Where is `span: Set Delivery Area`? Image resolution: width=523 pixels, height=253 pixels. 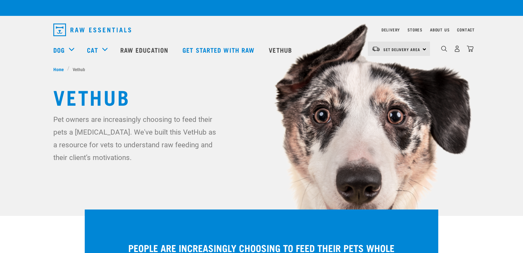
span: Set Delivery Area is located at coordinates (402, 49).